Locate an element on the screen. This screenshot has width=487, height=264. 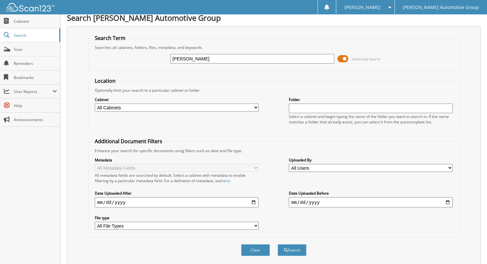
legend: Search Term is located at coordinates (110, 38).